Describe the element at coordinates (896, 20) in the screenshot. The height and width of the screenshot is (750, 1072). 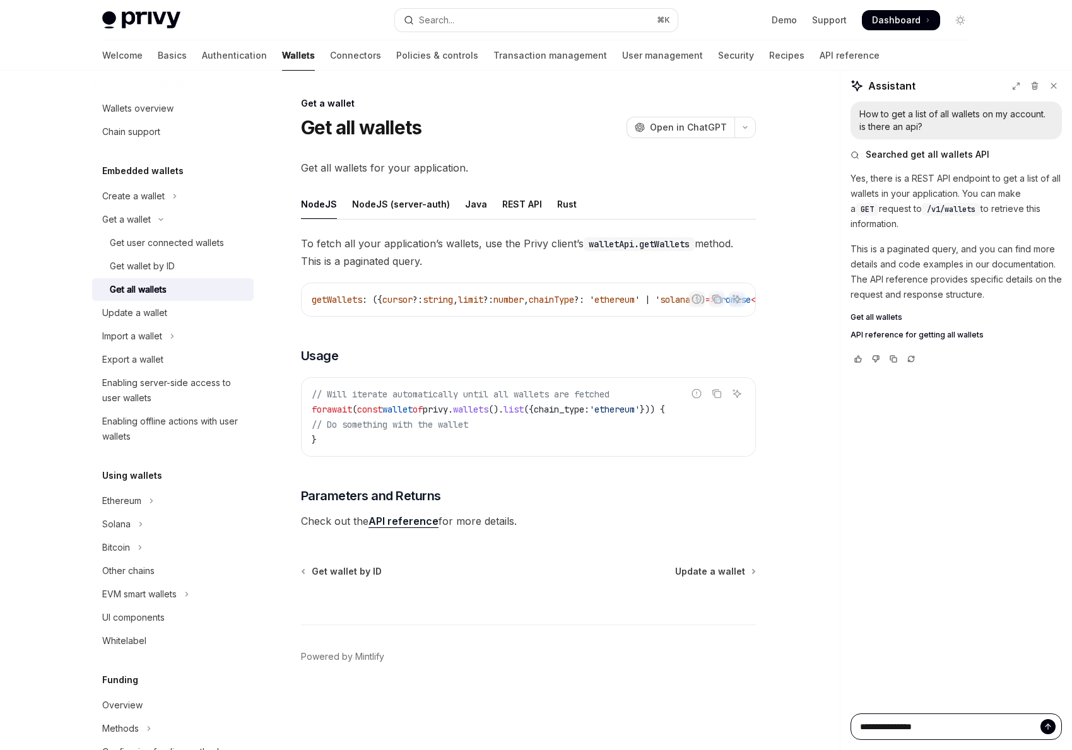
I see `span: Dashboard` at that location.